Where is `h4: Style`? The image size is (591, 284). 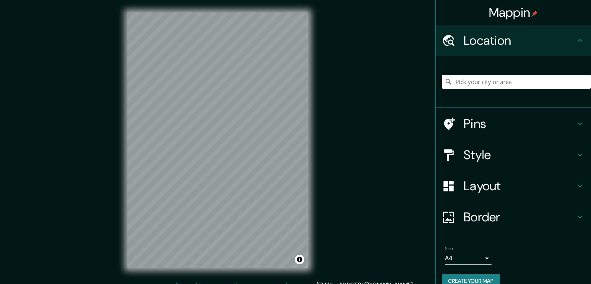 h4: Style is located at coordinates (520, 155).